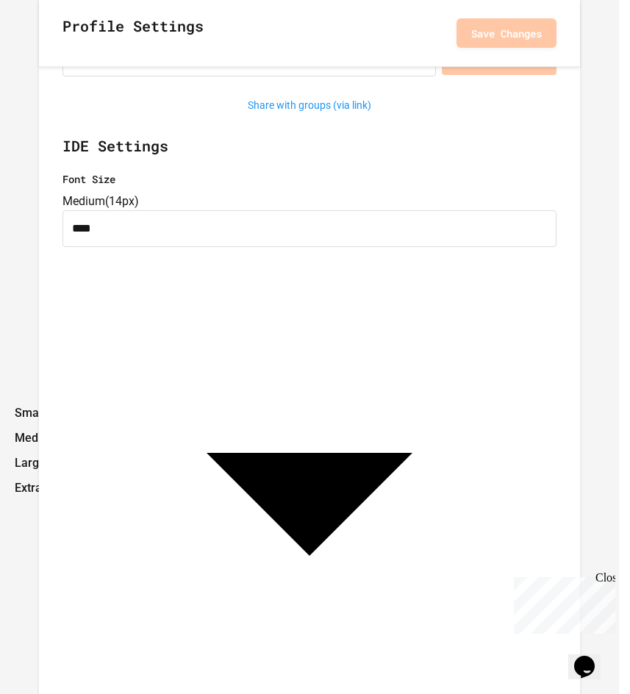 The height and width of the screenshot is (694, 630). What do you see at coordinates (310, 153) in the screenshot?
I see `h2: IDE Settings` at bounding box center [310, 153].